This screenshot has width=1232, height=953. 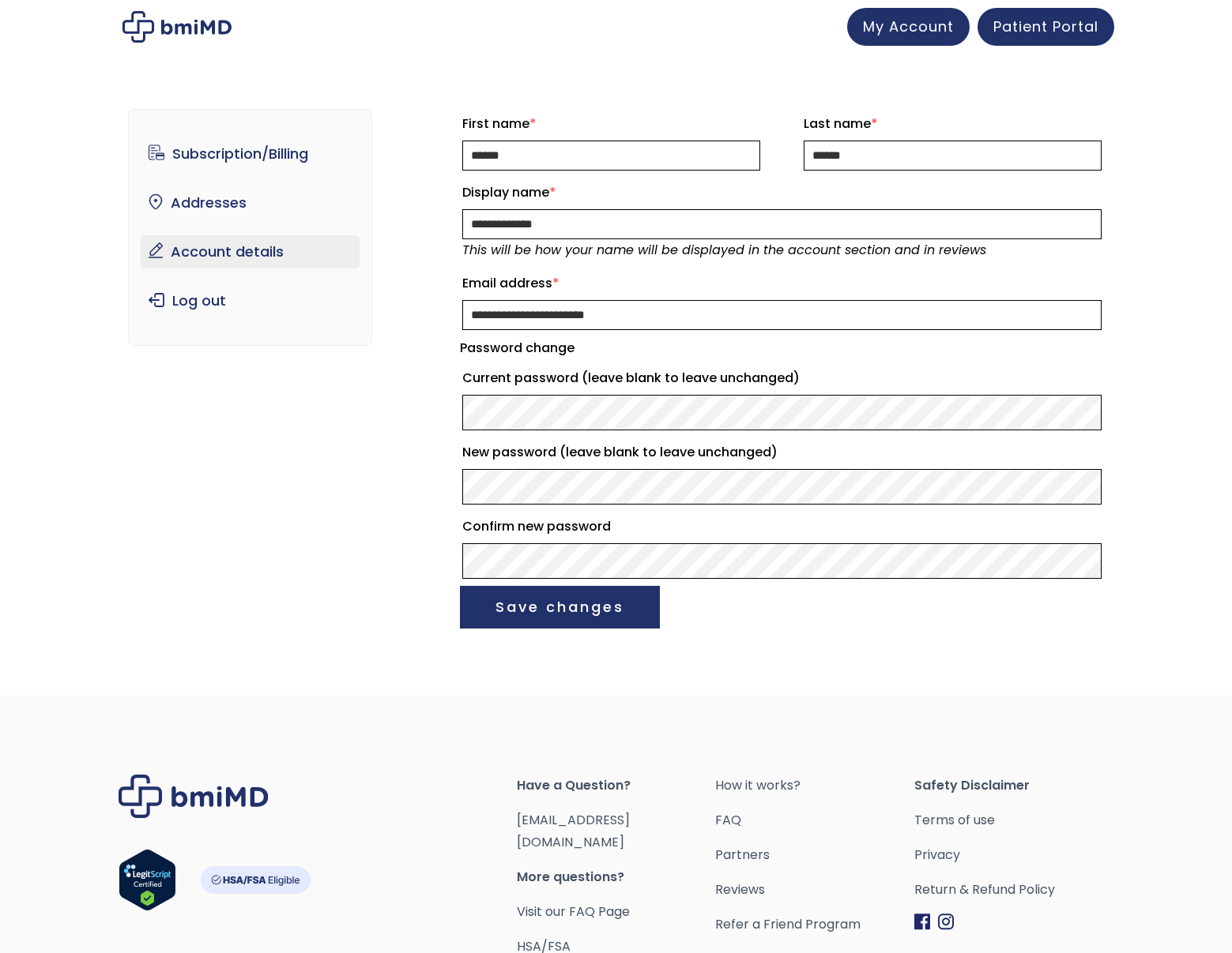 I want to click on img: My account, so click(x=177, y=27).